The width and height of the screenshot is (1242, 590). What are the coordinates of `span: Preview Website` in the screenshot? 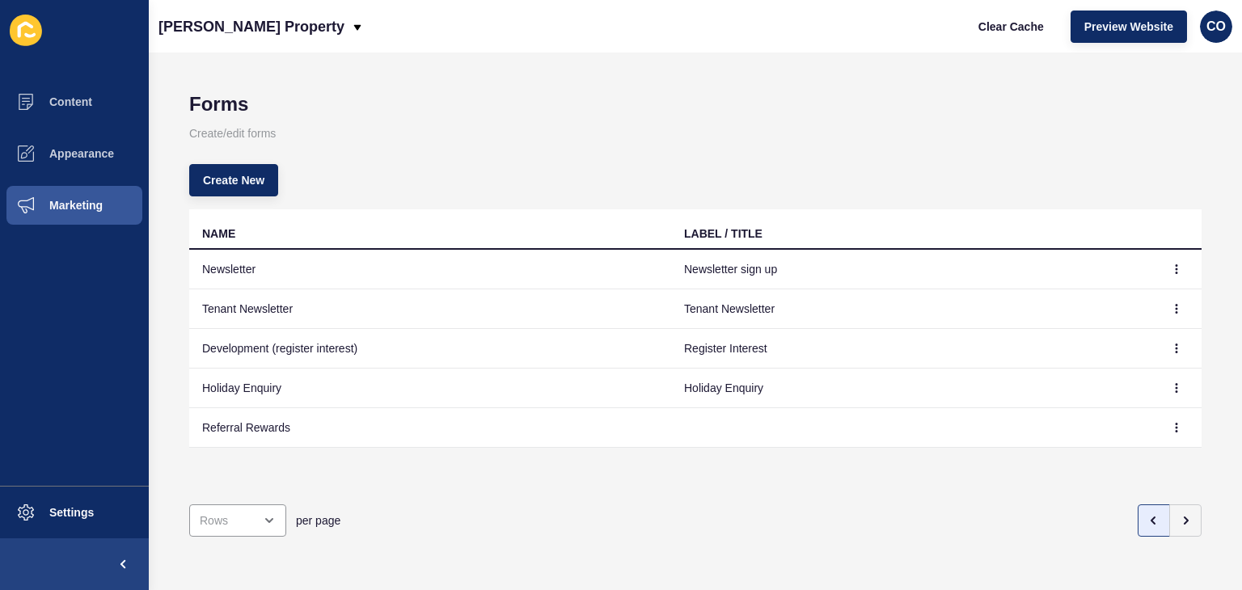 It's located at (1129, 27).